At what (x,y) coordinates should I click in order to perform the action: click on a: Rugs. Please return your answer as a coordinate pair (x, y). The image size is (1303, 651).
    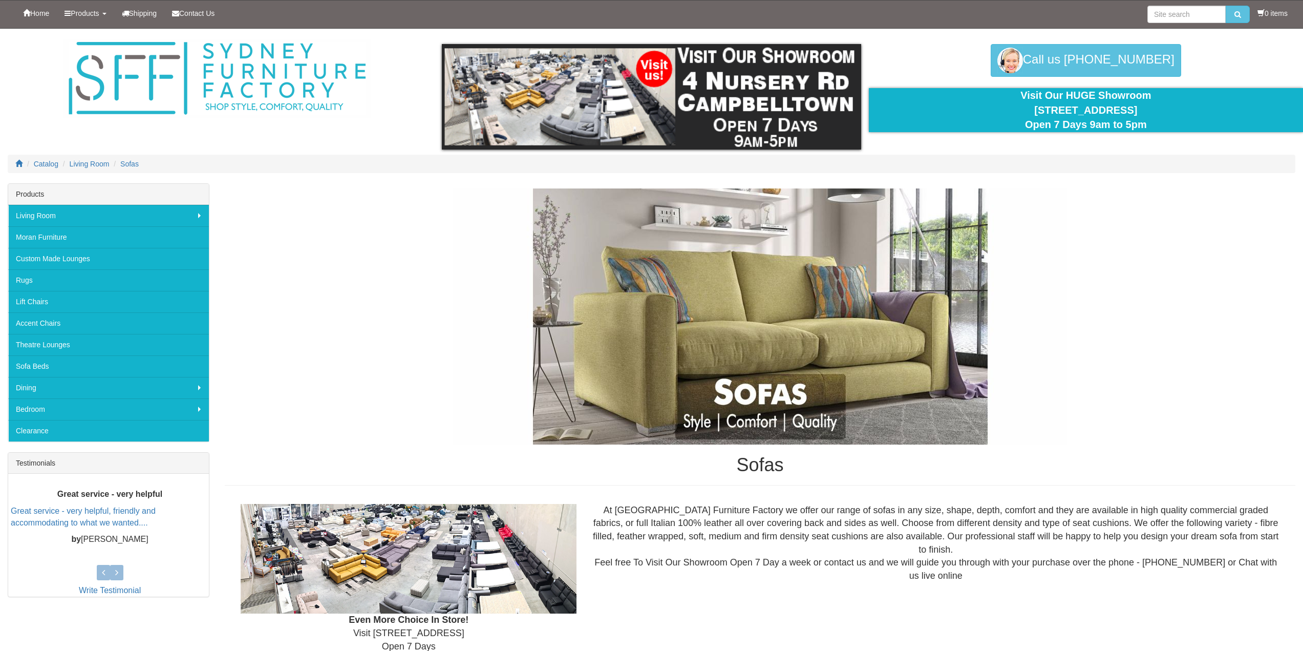
    Looking at the image, I should click on (109, 280).